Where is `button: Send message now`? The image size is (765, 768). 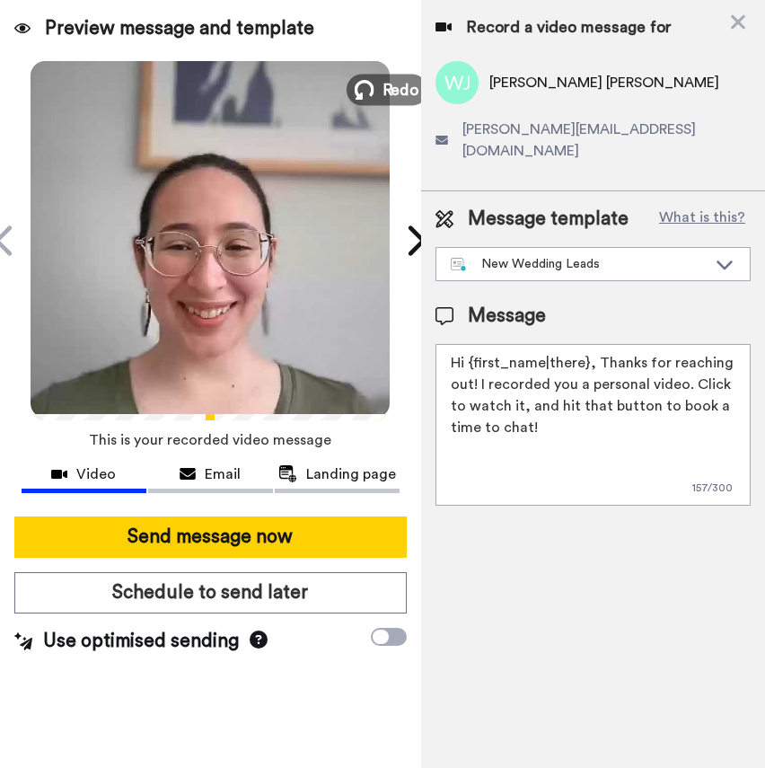
button: Send message now is located at coordinates (210, 537).